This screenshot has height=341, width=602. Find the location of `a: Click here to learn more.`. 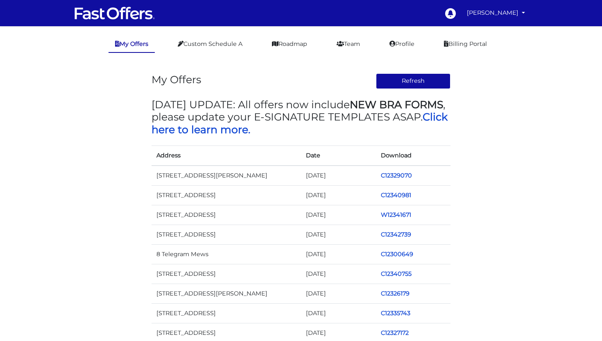

a: Click here to learn more. is located at coordinates (299, 123).